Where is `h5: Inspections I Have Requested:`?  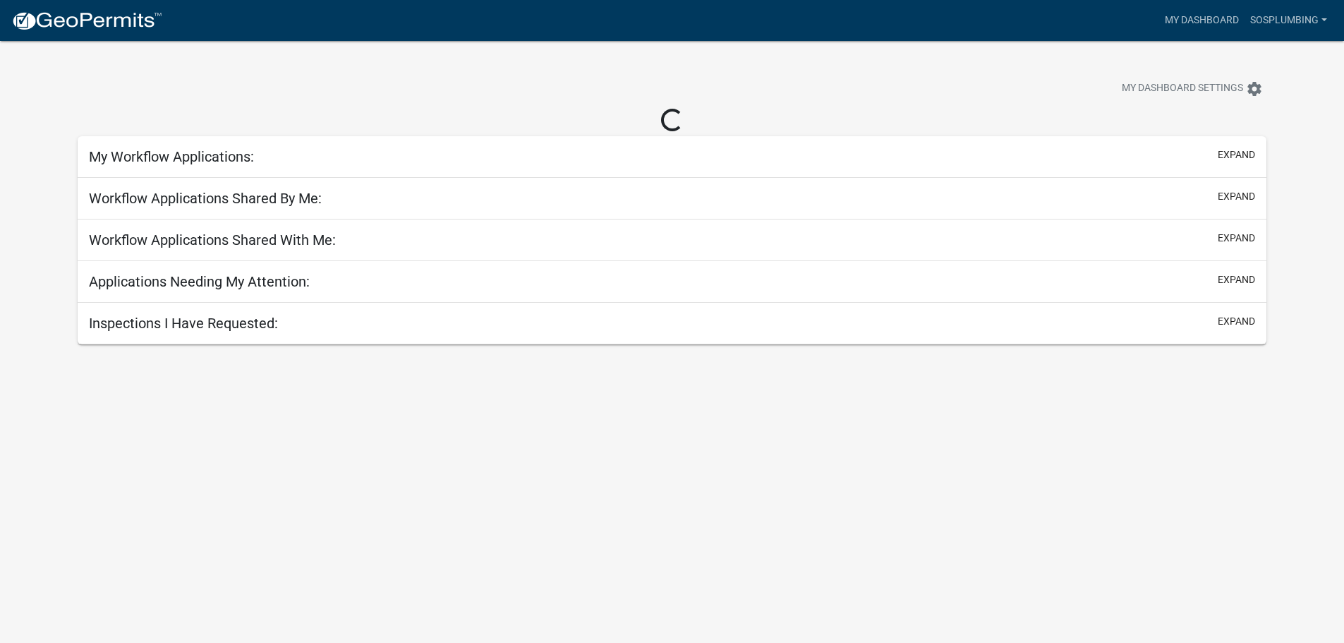
h5: Inspections I Have Requested: is located at coordinates (183, 323).